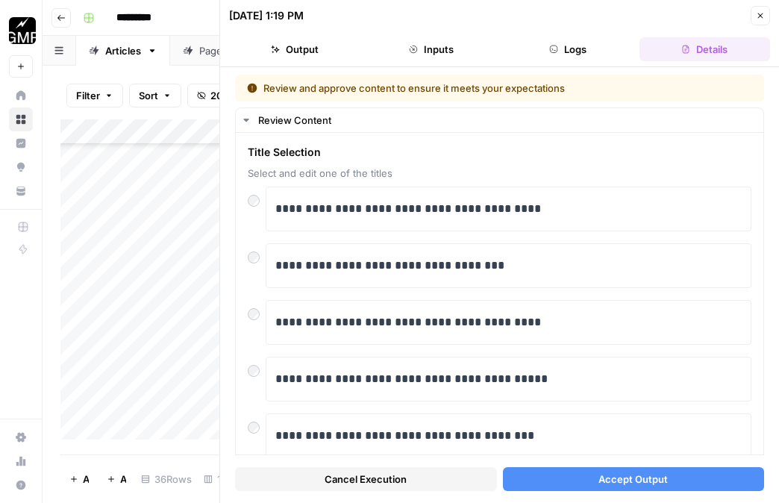 The width and height of the screenshot is (779, 503). I want to click on span: Filter, so click(88, 96).